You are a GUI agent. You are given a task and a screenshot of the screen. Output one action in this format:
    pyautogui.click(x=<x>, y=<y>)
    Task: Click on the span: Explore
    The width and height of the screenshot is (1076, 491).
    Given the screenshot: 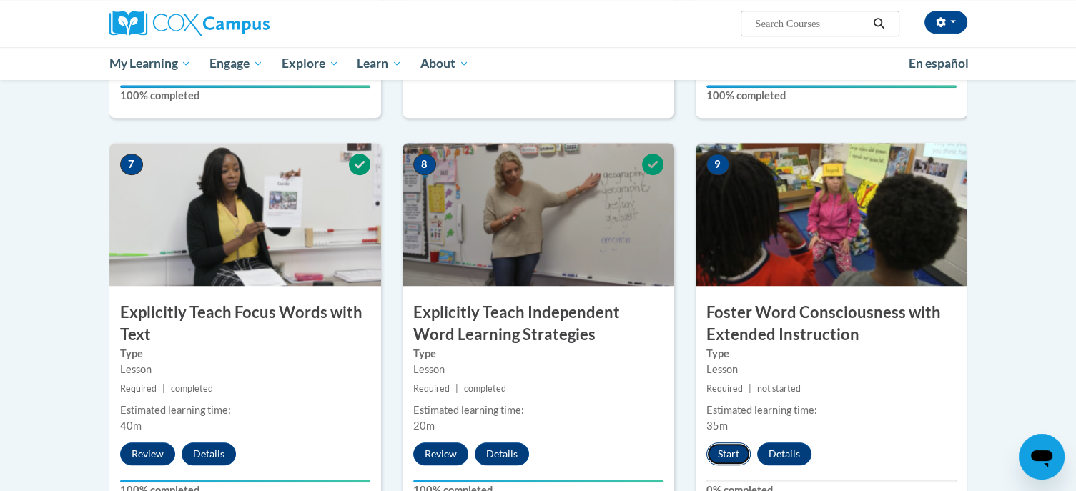 What is the action you would take?
    pyautogui.click(x=310, y=64)
    